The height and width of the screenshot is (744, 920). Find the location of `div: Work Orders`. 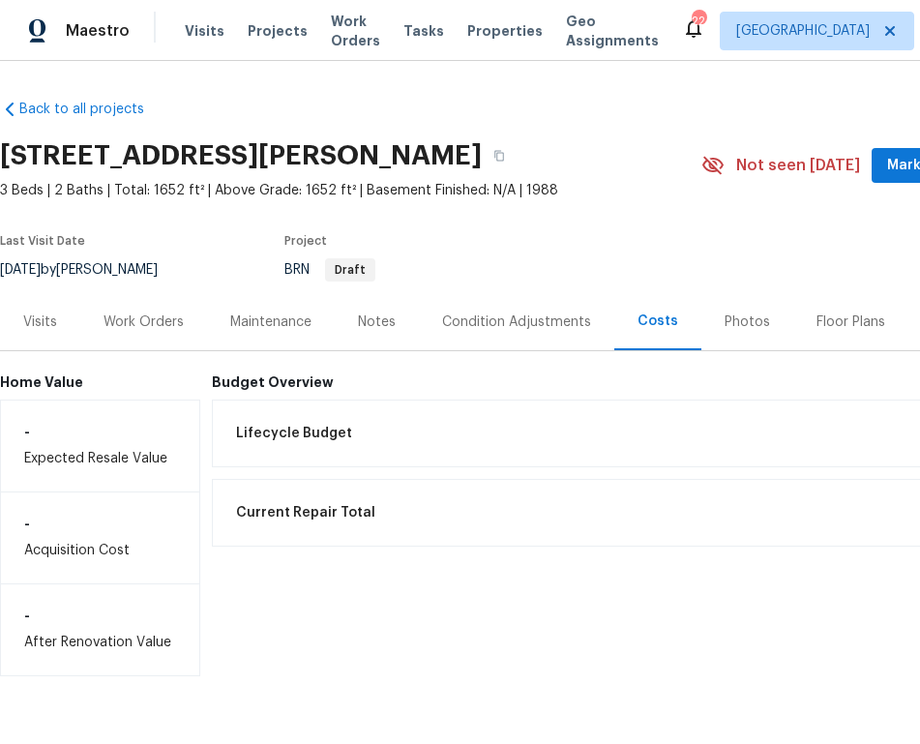

div: Work Orders is located at coordinates (143, 322).